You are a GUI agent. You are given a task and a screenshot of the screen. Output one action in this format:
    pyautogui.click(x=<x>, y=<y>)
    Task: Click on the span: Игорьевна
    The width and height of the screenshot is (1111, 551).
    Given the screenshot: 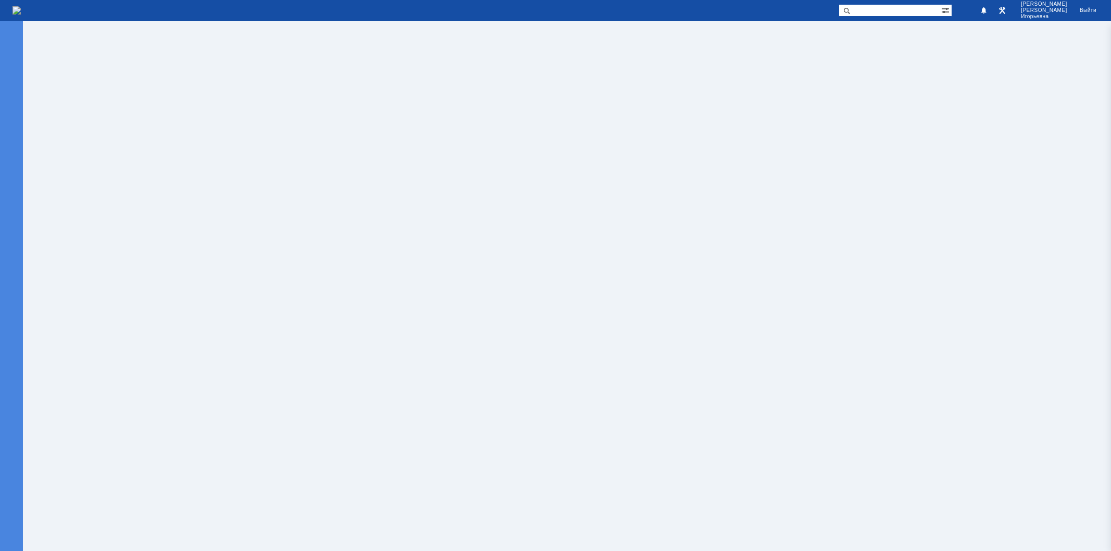 What is the action you would take?
    pyautogui.click(x=1044, y=17)
    